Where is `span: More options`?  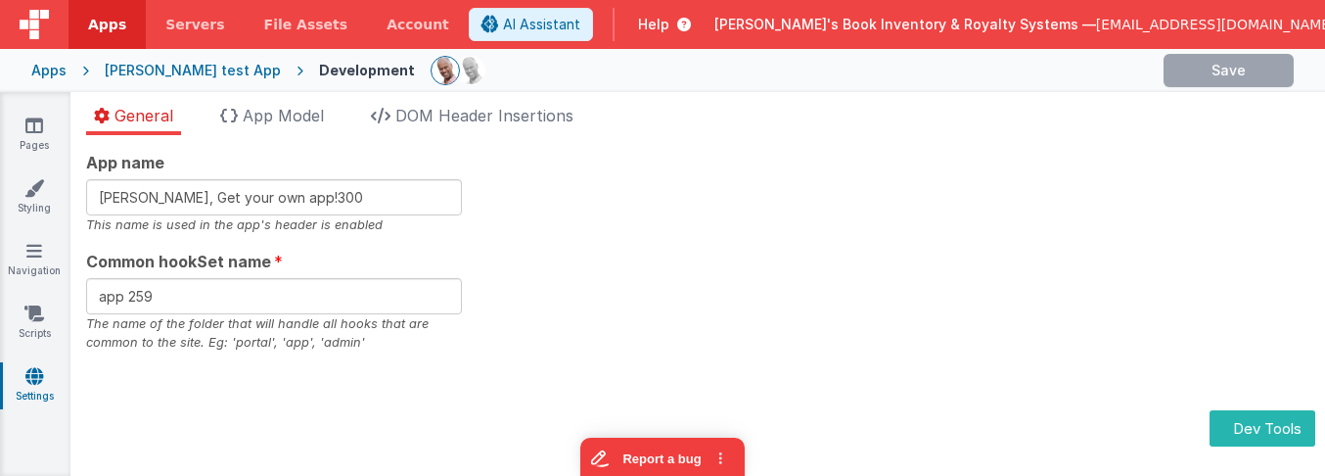 span: More options is located at coordinates (140, 21).